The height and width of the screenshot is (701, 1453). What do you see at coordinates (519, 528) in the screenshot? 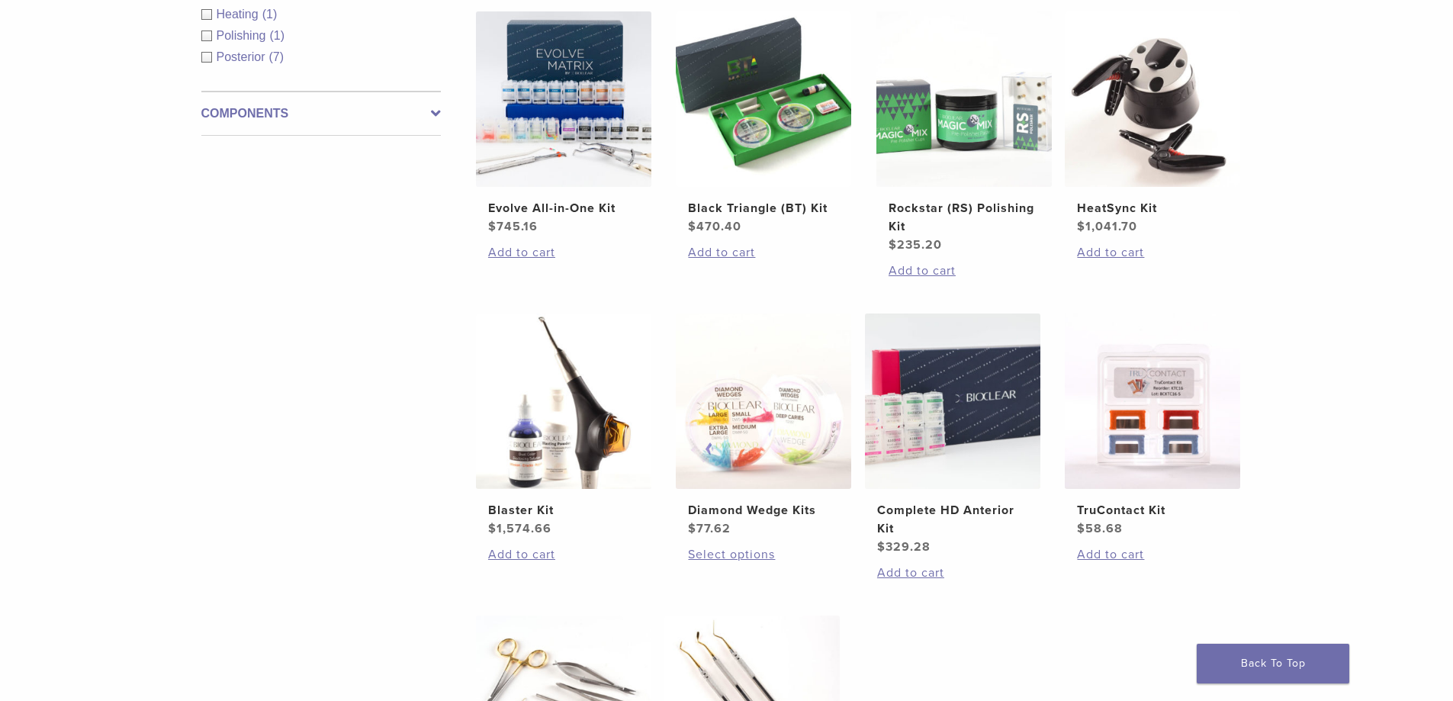
I see `bdi: 1,574.66` at bounding box center [519, 528].